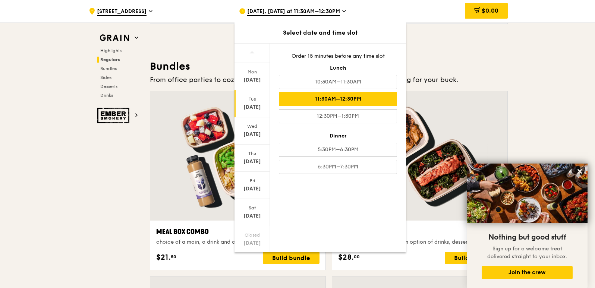 The height and width of the screenshot is (288, 595). I want to click on img: Ember Smokery web logo, so click(114, 116).